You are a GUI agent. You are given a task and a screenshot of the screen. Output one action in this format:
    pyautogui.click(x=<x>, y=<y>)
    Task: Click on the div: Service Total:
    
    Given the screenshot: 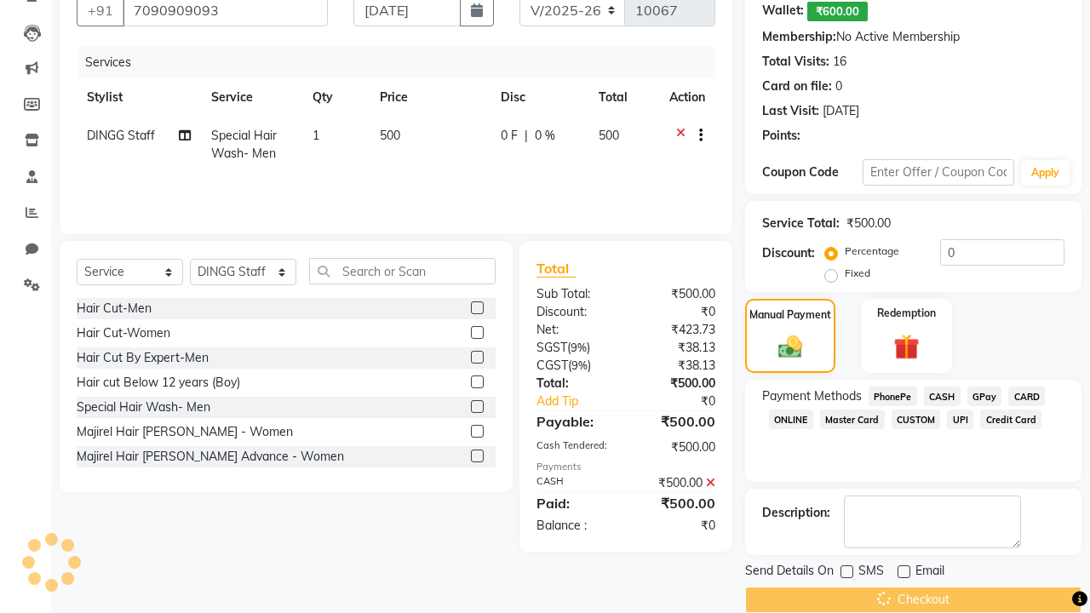 What is the action you would take?
    pyautogui.click(x=801, y=223)
    